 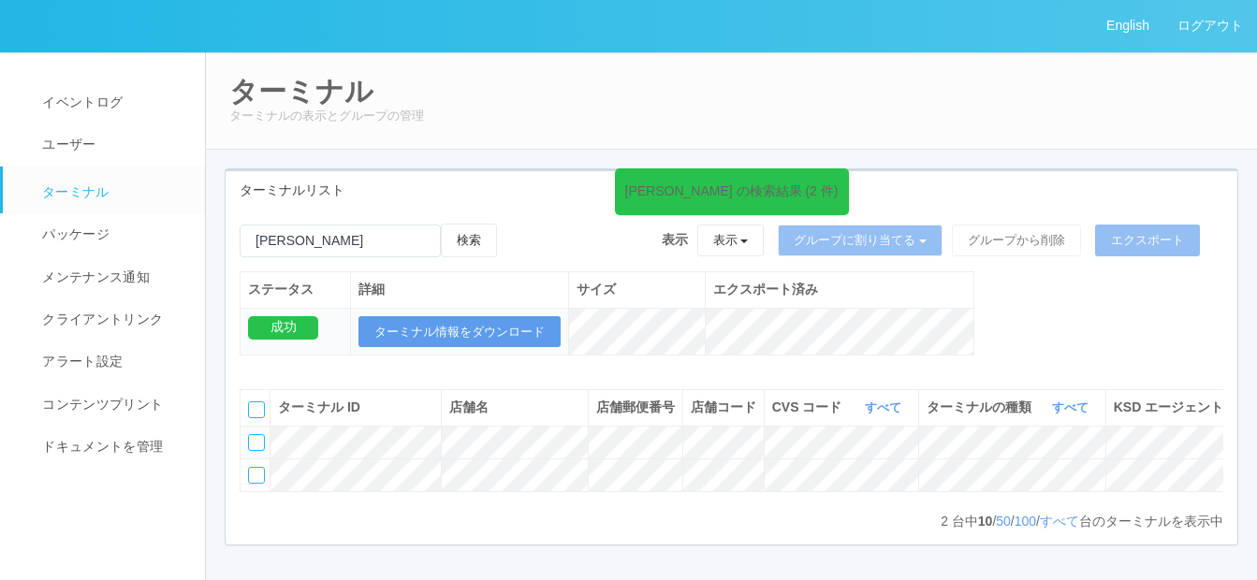 I want to click on div: ステータス, so click(x=295, y=289).